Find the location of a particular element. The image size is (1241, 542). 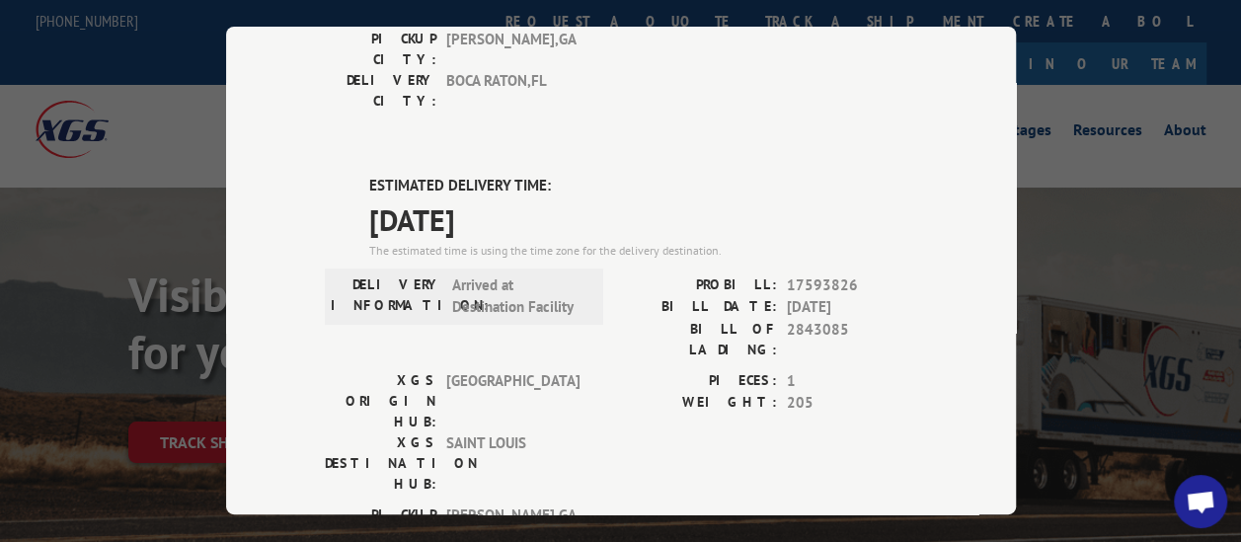

label: DELIVERY INFORMATION: is located at coordinates (386, 296).